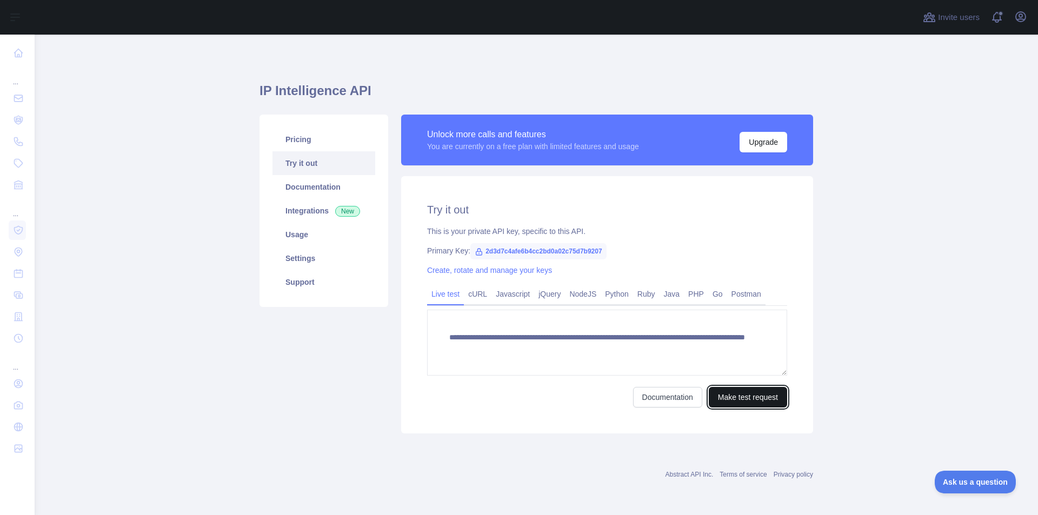  I want to click on a: Support, so click(324, 282).